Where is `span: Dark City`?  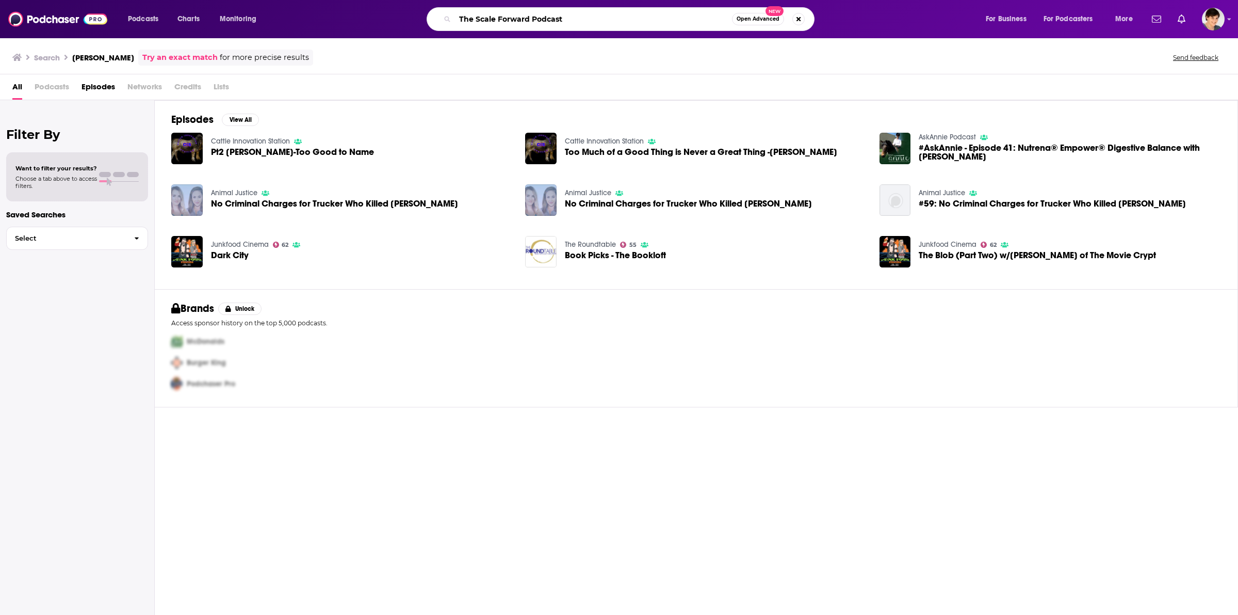 span: Dark City is located at coordinates (230, 255).